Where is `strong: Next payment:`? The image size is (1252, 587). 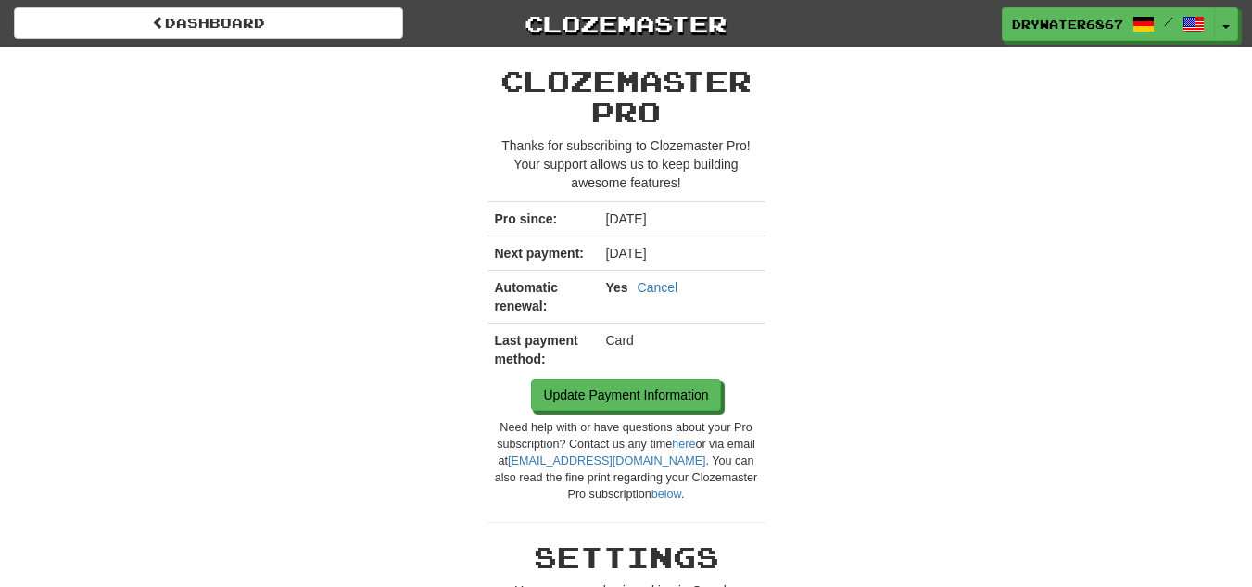 strong: Next payment: is located at coordinates (539, 253).